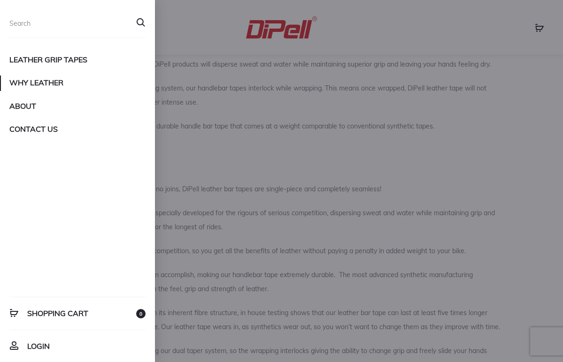 The image size is (563, 362). What do you see at coordinates (77, 313) in the screenshot?
I see `a: Shopping Cart 0` at bounding box center [77, 313].